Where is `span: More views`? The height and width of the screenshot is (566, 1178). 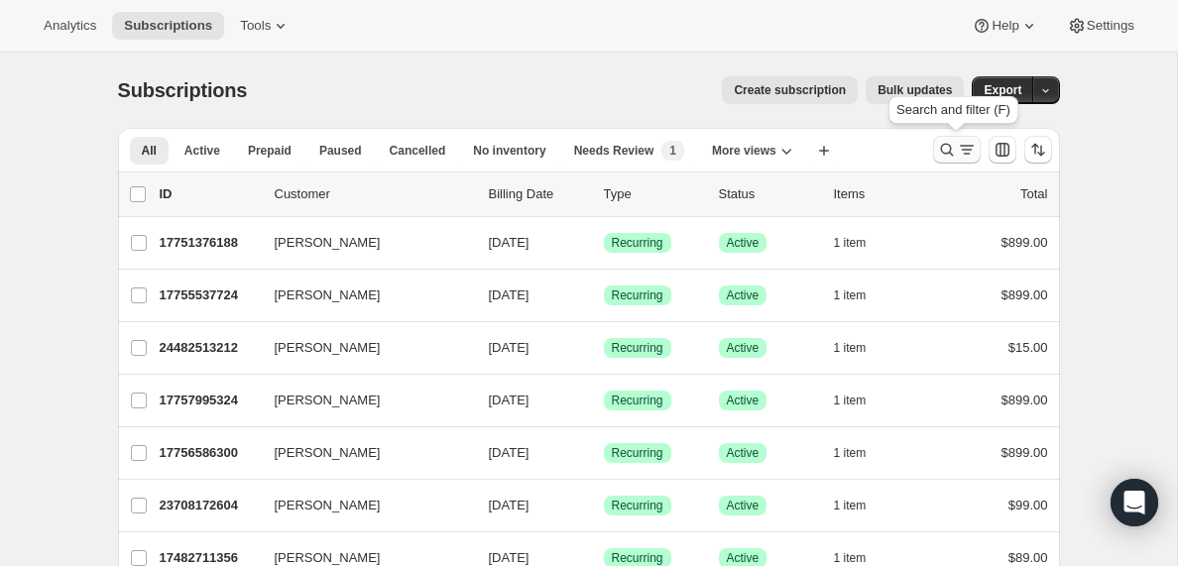 span: More views is located at coordinates (743, 151).